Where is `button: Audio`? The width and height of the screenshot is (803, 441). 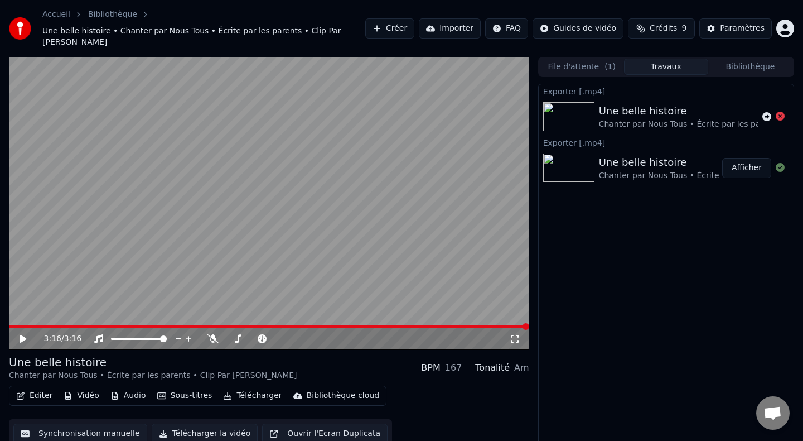
button: Audio is located at coordinates (128, 395).